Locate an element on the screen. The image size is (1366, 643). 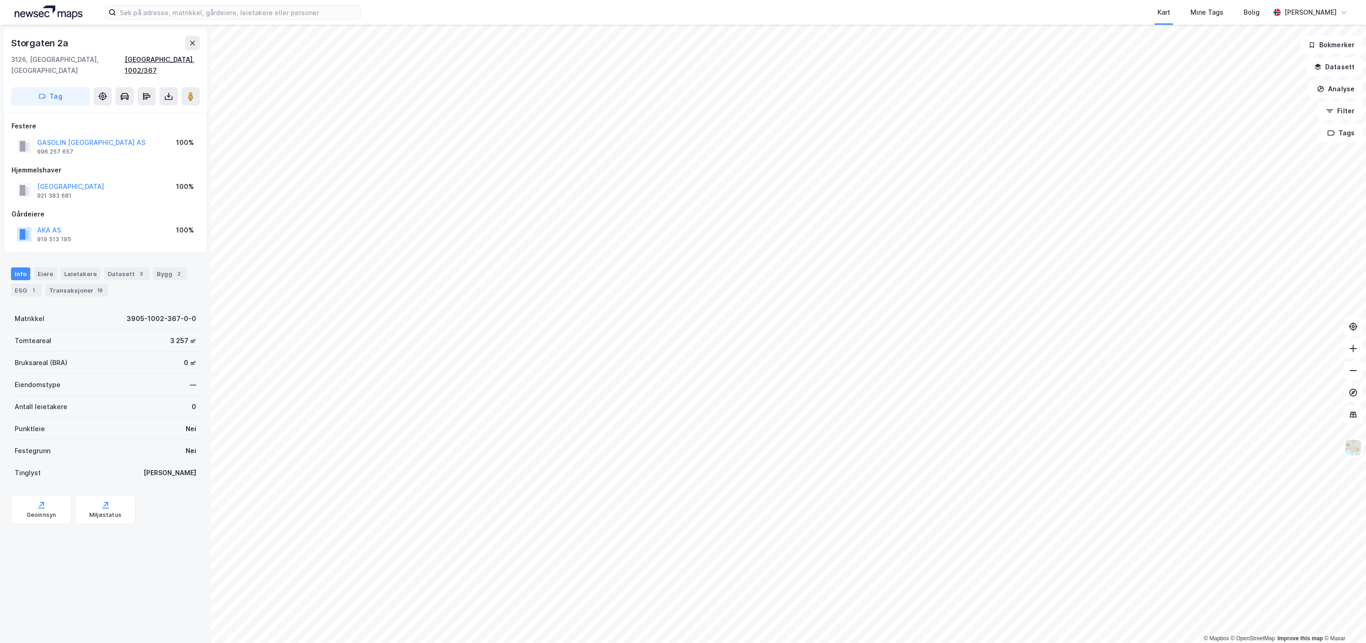
div: Eiere is located at coordinates (45, 274).